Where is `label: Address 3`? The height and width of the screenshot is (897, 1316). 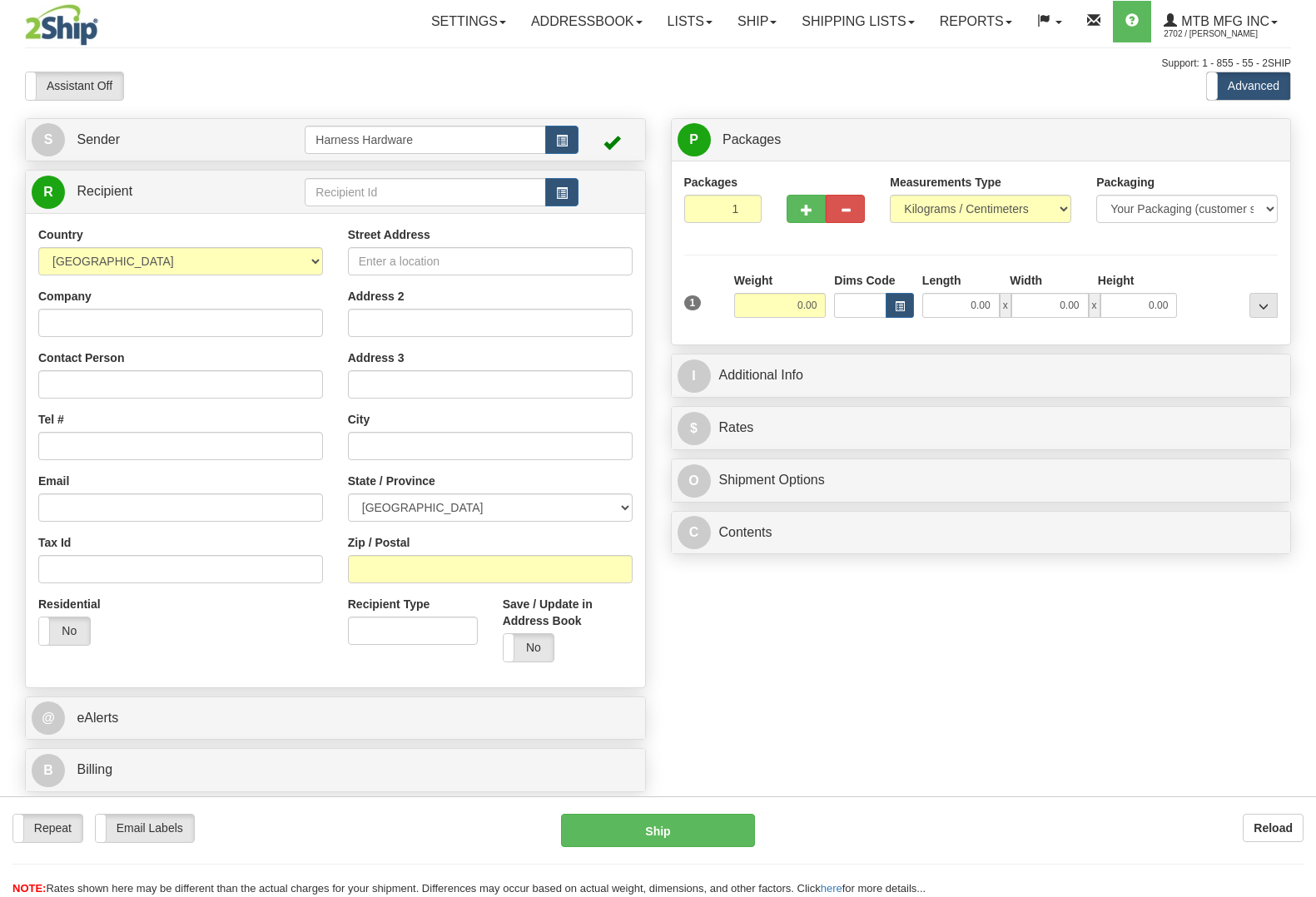
label: Address 3 is located at coordinates (376, 358).